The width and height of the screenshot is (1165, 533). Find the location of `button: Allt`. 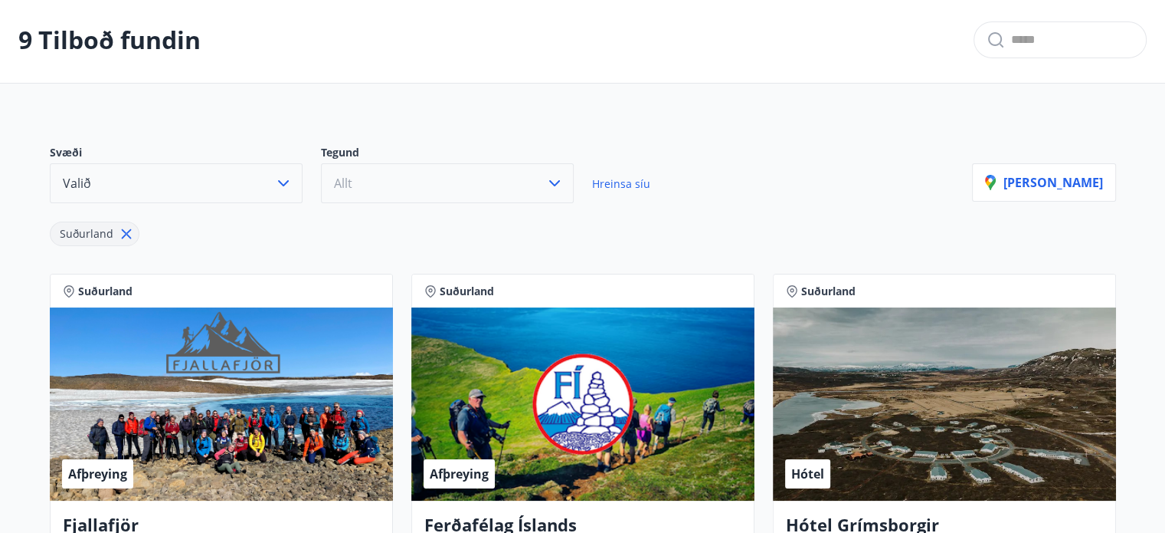

button: Allt is located at coordinates (447, 183).